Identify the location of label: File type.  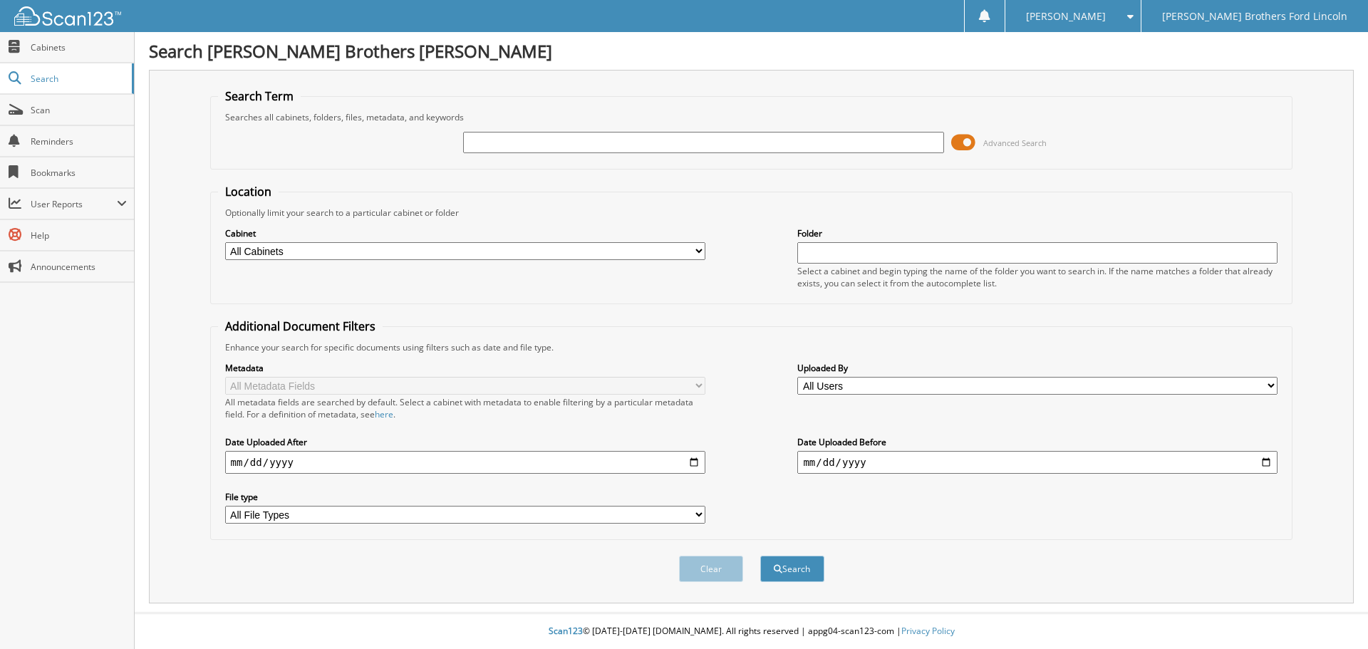
(465, 497).